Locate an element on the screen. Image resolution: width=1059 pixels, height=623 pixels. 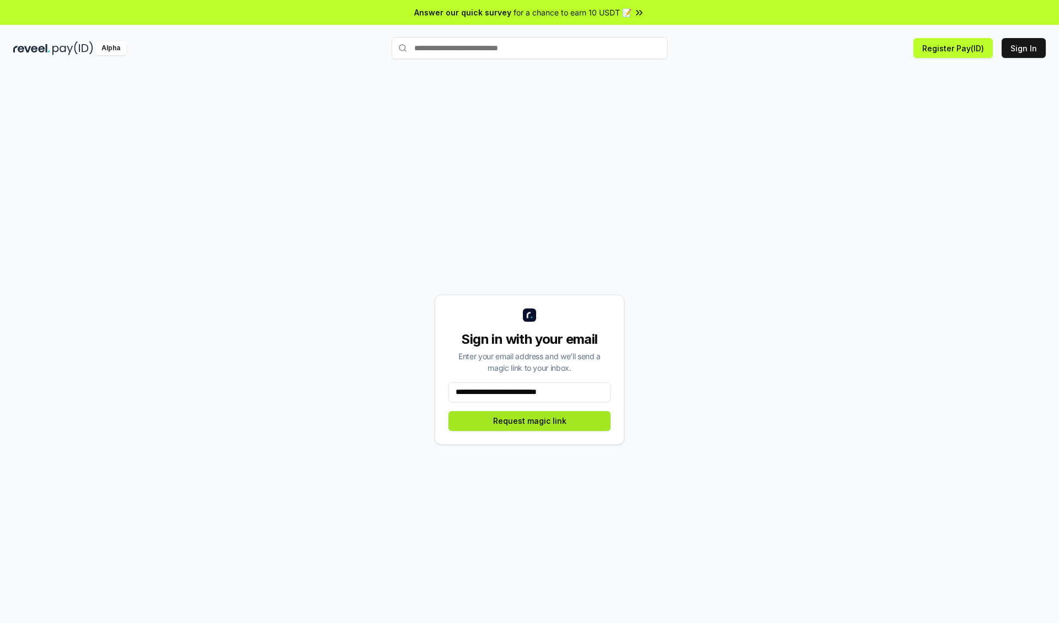
span: for a chance to earn 10 USDT 📝 is located at coordinates (573, 12).